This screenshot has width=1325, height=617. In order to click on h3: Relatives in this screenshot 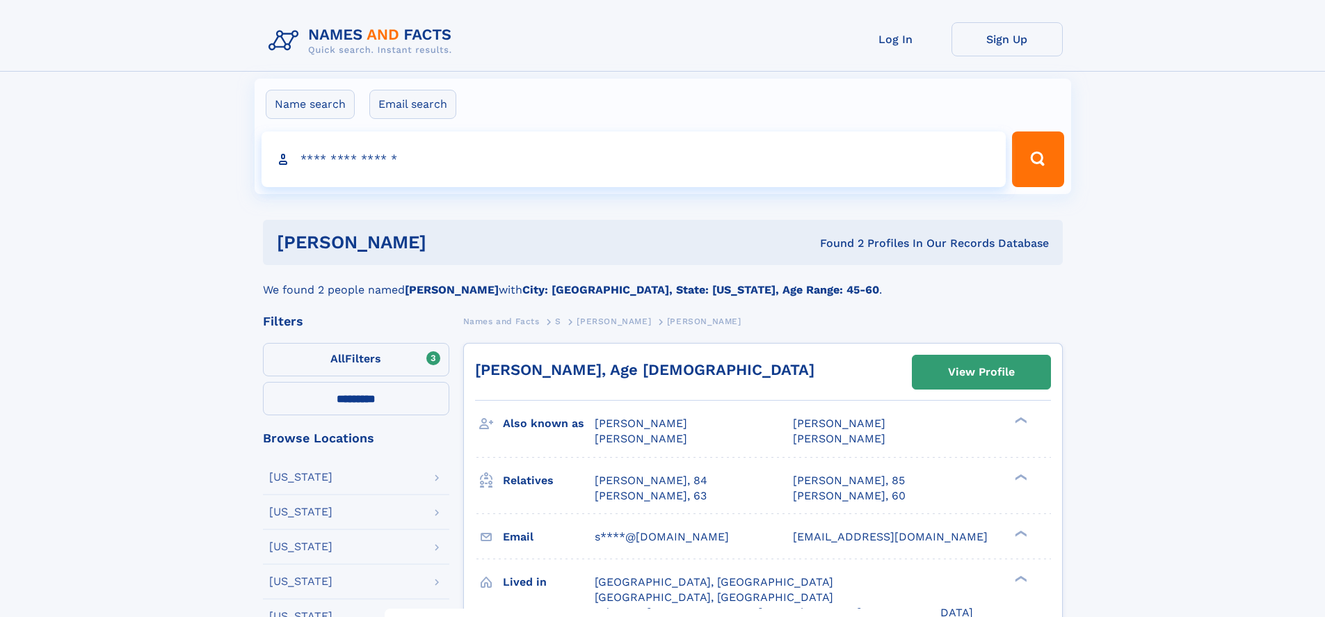, I will do `click(549, 481)`.